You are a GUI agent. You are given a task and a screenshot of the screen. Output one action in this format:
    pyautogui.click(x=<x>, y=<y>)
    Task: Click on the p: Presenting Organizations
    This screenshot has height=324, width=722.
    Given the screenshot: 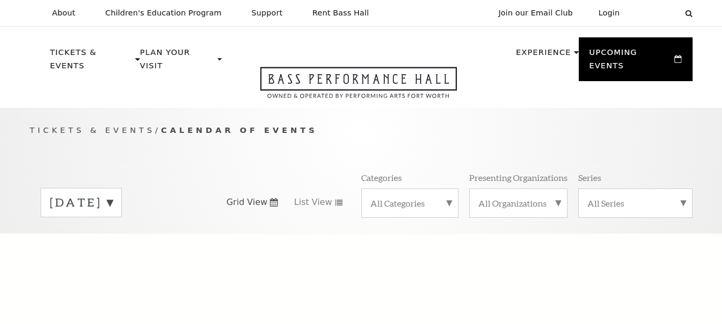 What is the action you would take?
    pyautogui.click(x=518, y=177)
    